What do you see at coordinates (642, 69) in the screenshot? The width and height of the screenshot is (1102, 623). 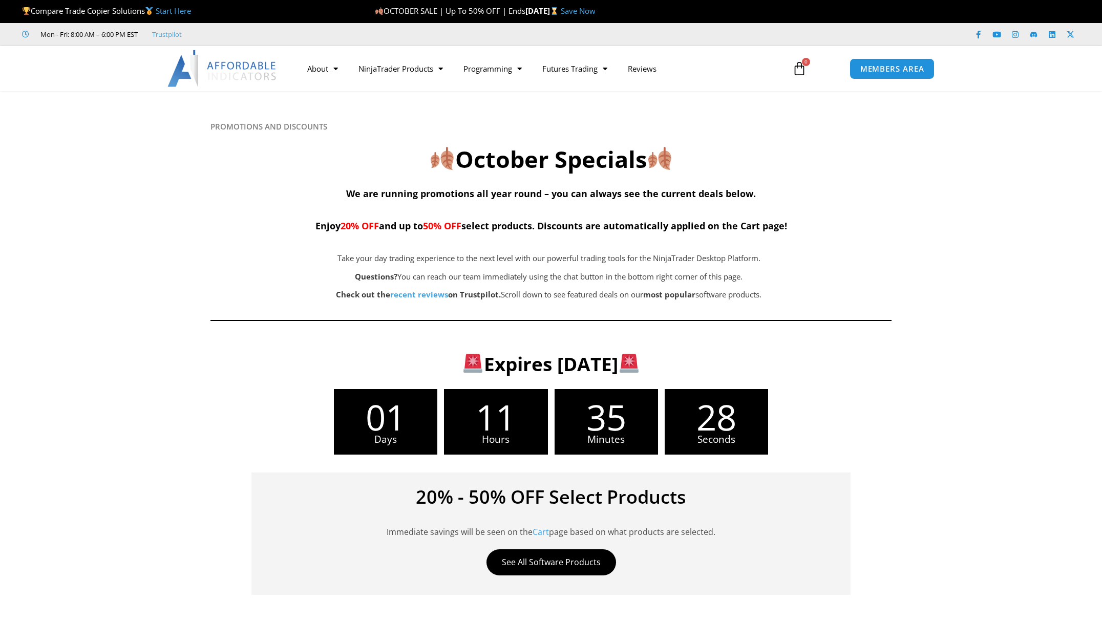 I see `a: Reviews` at bounding box center [642, 69].